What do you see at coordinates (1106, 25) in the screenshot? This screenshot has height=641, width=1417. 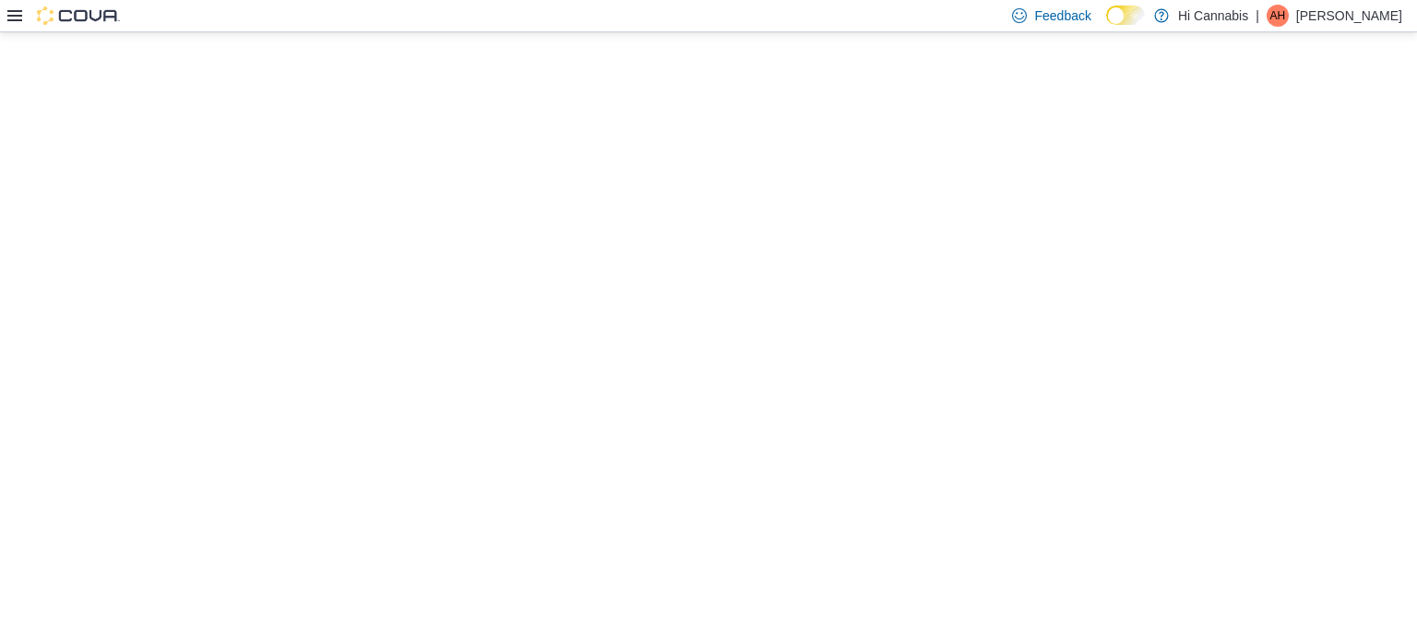 I see `span: Dark Mode` at bounding box center [1106, 25].